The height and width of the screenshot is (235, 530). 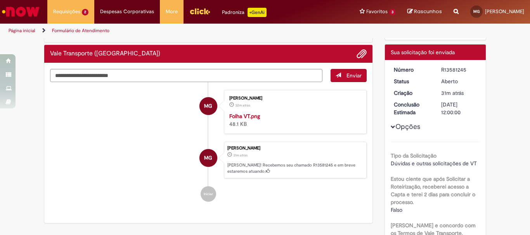 What do you see at coordinates (392, 12) in the screenshot?
I see `span: 3` at bounding box center [392, 12].